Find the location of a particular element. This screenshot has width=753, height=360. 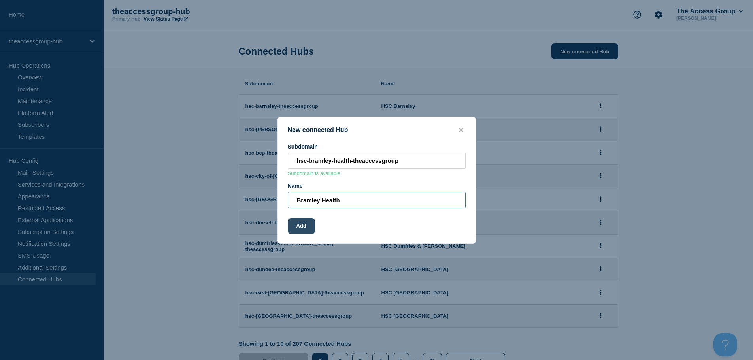

div: New connected Hub is located at coordinates (376, 130).